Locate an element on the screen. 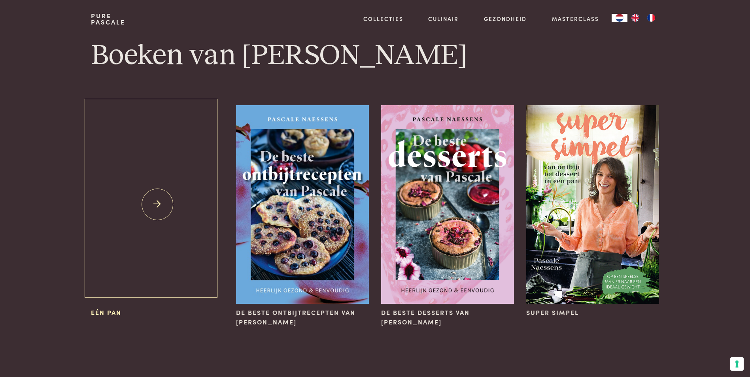  a: Super Simpel Super Simpel is located at coordinates (592, 211).